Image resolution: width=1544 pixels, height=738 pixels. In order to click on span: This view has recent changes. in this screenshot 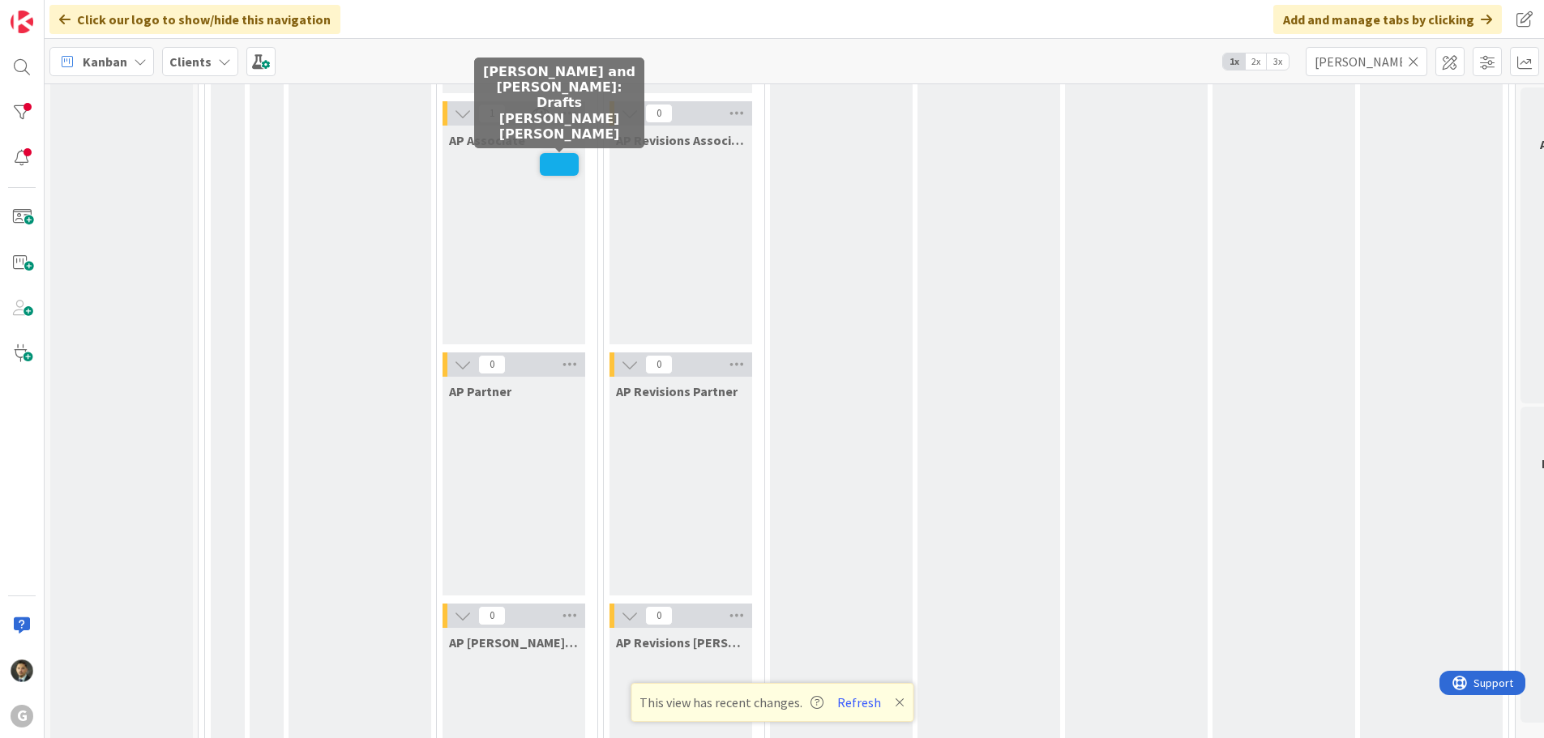, I will do `click(731, 703)`.